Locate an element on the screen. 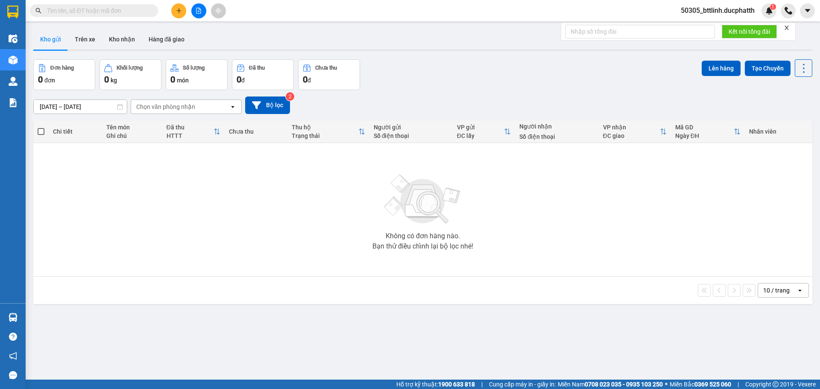 This screenshot has height=389, width=820. span: đơn is located at coordinates (50, 80).